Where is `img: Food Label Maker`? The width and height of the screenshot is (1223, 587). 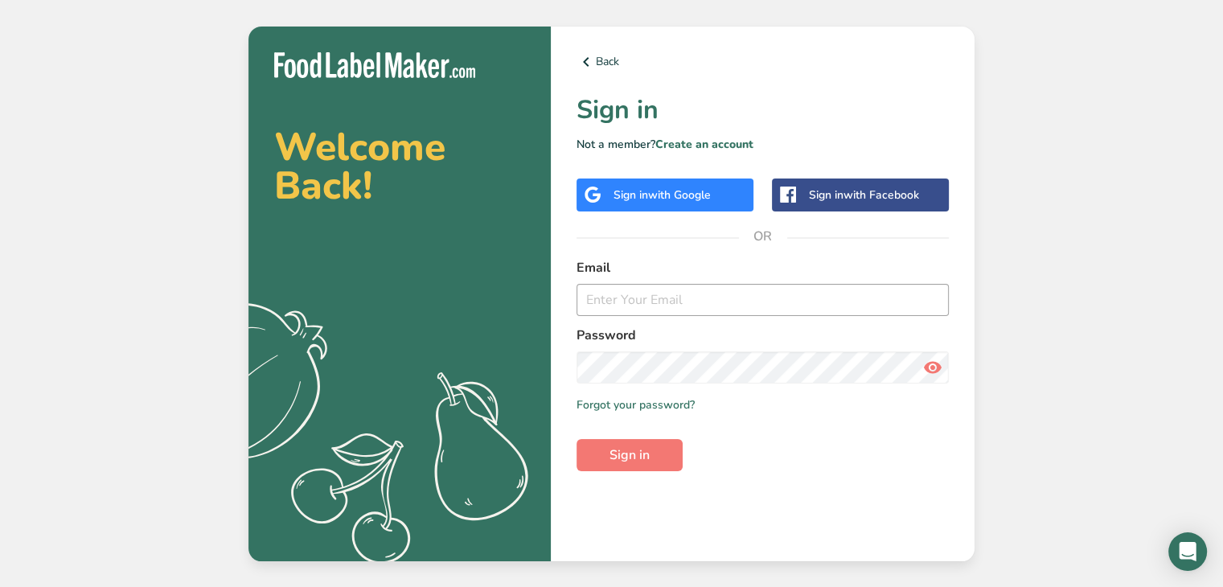
img: Food Label Maker is located at coordinates (375, 65).